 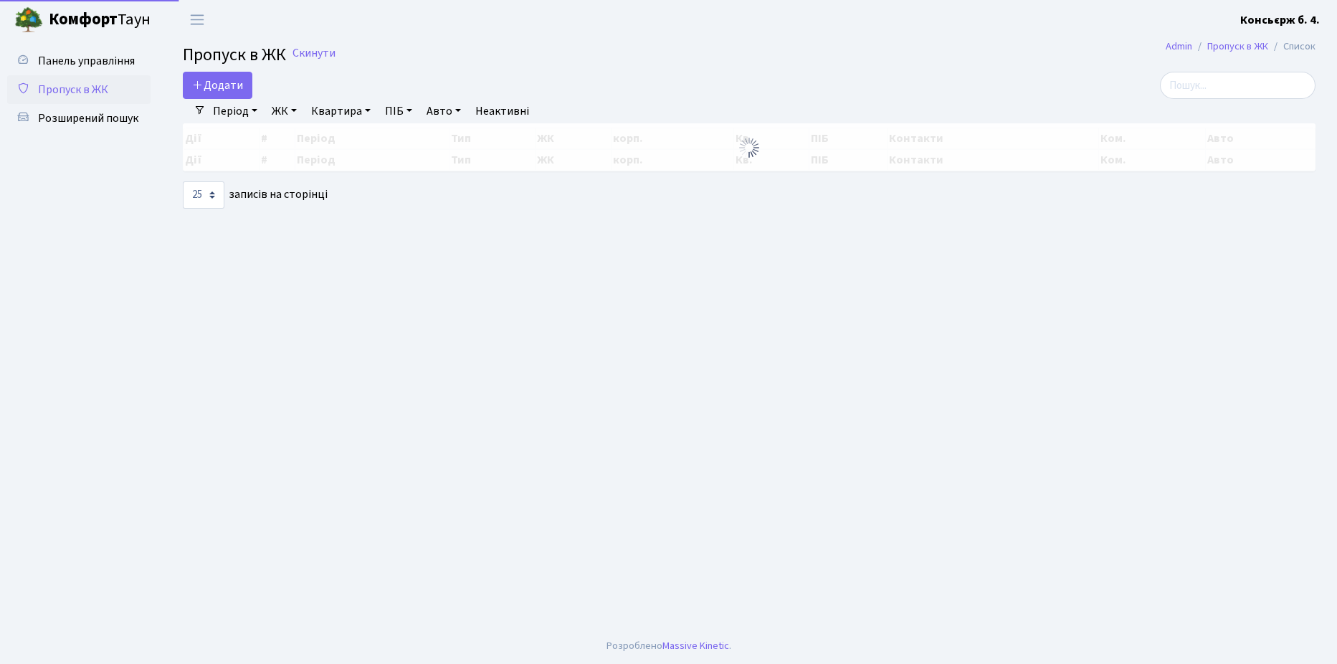 What do you see at coordinates (444, 111) in the screenshot?
I see `a: Авто` at bounding box center [444, 111].